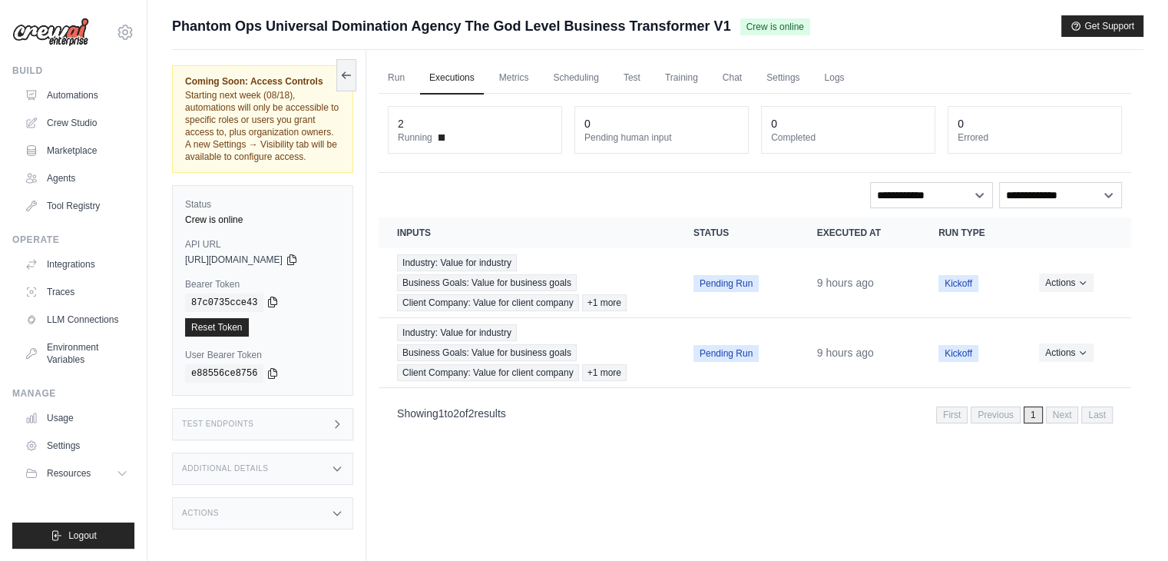 This screenshot has height=561, width=1168. What do you see at coordinates (262, 126) in the screenshot?
I see `span: Starting next week (08/18), automations will only be accessible to specific roles or users you gr...` at bounding box center [262, 126].